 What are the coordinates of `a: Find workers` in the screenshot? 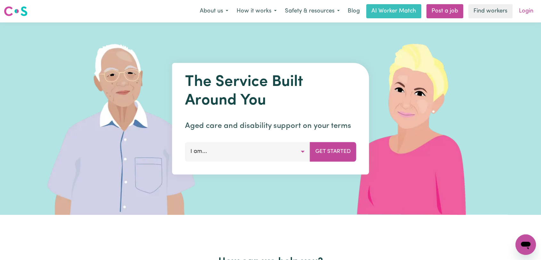 It's located at (491, 11).